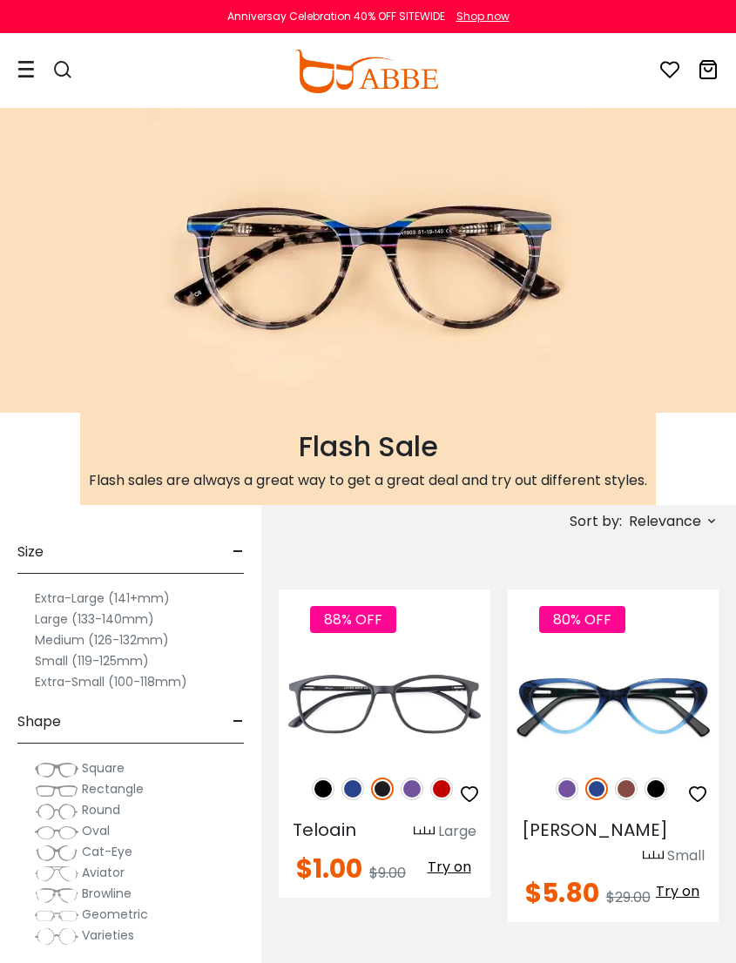 The image size is (736, 963). What do you see at coordinates (108, 936) in the screenshot?
I see `span: Varieties` at bounding box center [108, 936].